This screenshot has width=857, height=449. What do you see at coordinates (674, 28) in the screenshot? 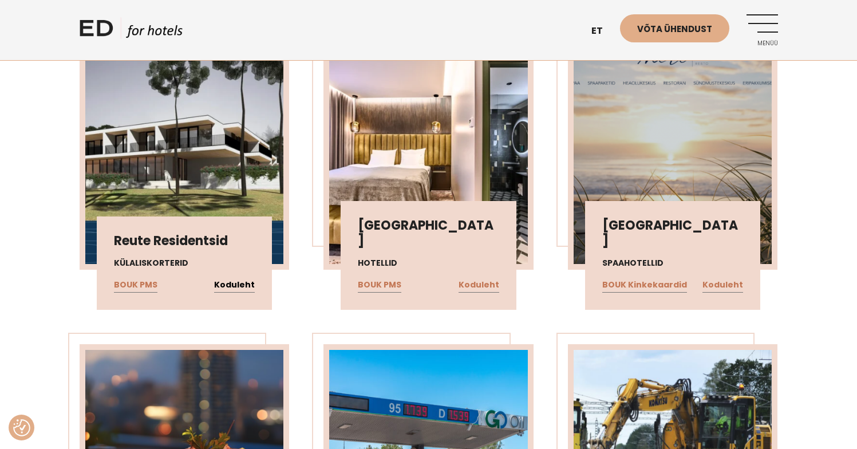
I see `a: Võta ühendust` at bounding box center [674, 28].